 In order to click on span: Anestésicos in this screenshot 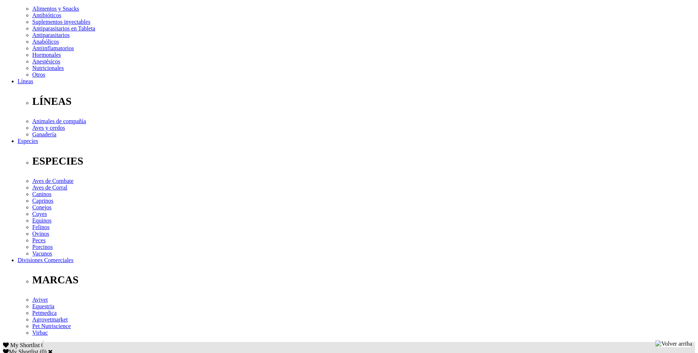, I will do `click(46, 61)`.